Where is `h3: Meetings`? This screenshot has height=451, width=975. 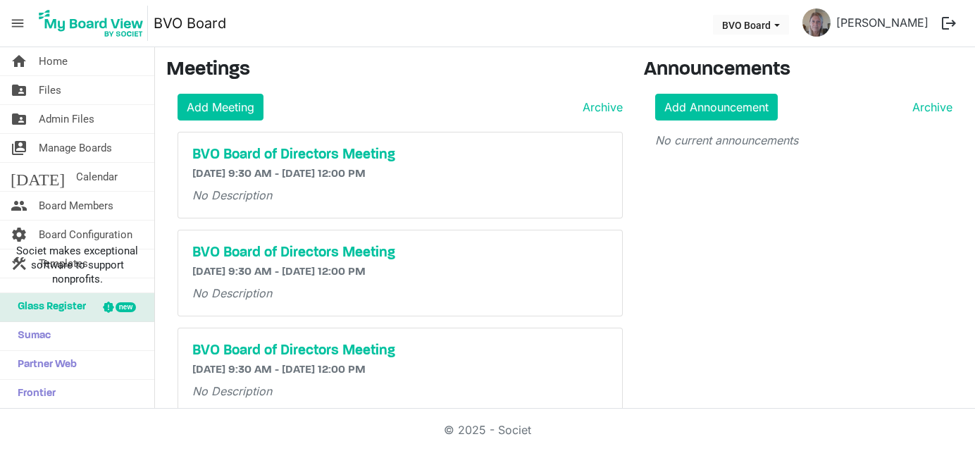 h3: Meetings is located at coordinates (394, 70).